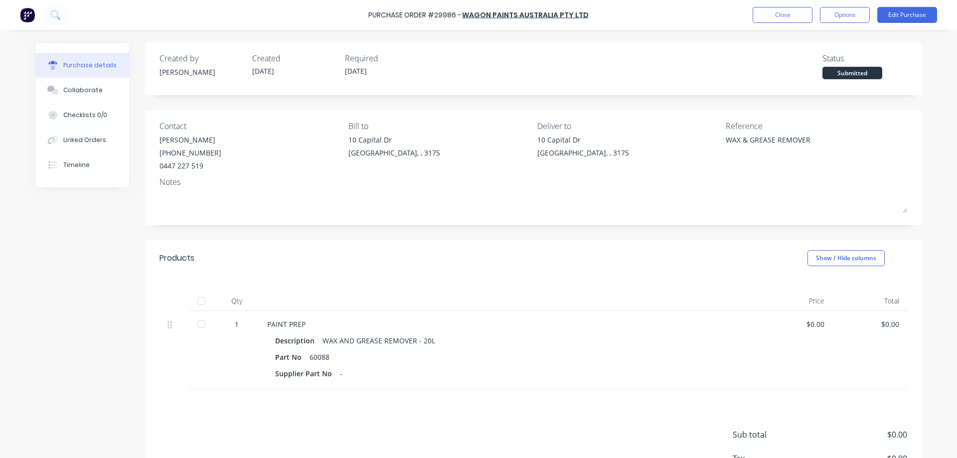 The image size is (957, 458). Describe the element at coordinates (76, 165) in the screenshot. I see `div: Timeline` at that location.